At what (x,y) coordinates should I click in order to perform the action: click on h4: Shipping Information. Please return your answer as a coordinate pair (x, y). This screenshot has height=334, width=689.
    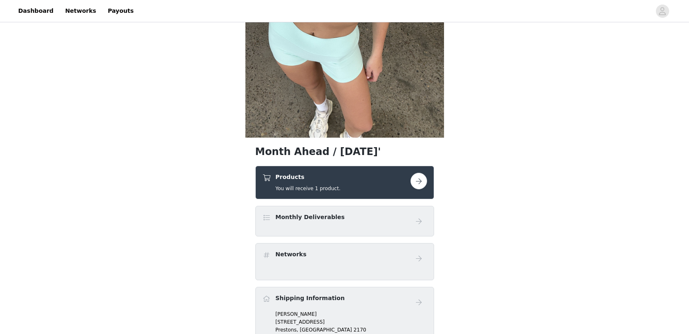
    Looking at the image, I should click on (310, 298).